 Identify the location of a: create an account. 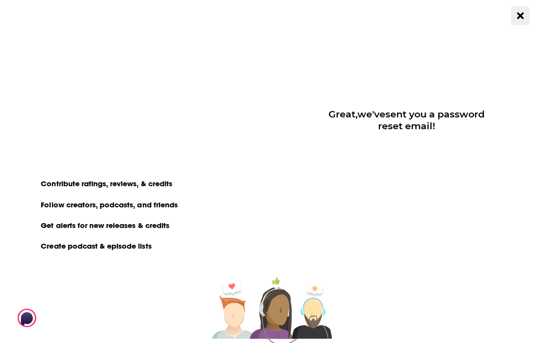
(131, 58).